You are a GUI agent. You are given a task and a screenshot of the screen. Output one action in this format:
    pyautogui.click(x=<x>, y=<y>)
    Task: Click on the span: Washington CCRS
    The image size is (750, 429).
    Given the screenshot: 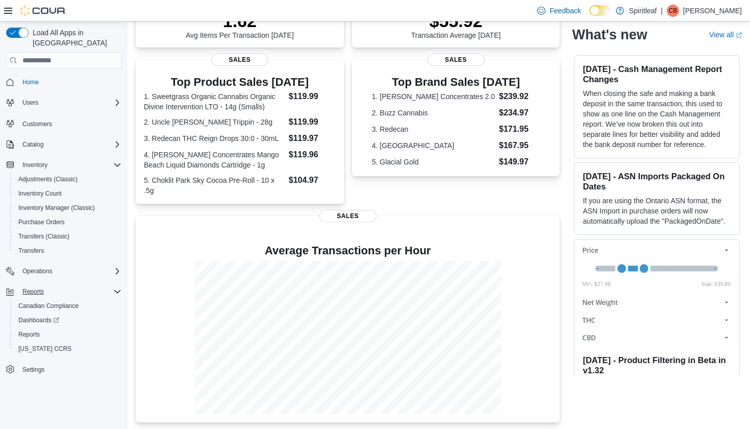 What is the action you would take?
    pyautogui.click(x=68, y=349)
    